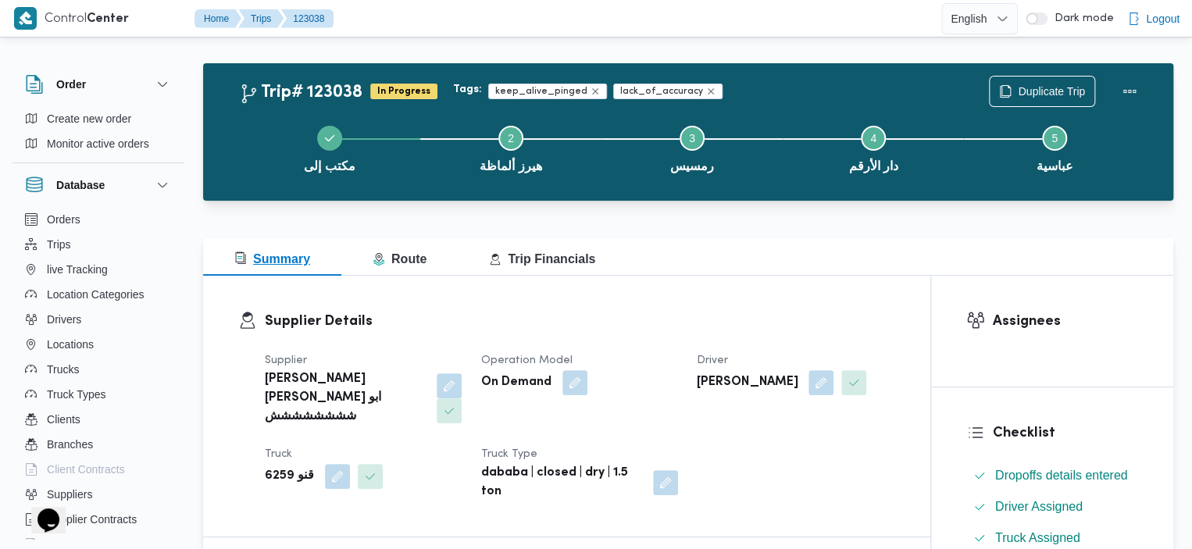 The width and height of the screenshot is (1192, 549). Describe the element at coordinates (98, 494) in the screenshot. I see `button: Suppliers` at that location.